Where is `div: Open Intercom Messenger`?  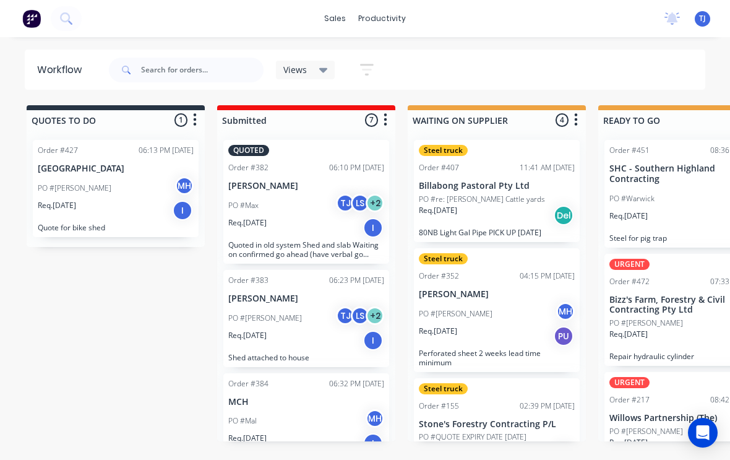
div: Open Intercom Messenger is located at coordinates (703, 432).